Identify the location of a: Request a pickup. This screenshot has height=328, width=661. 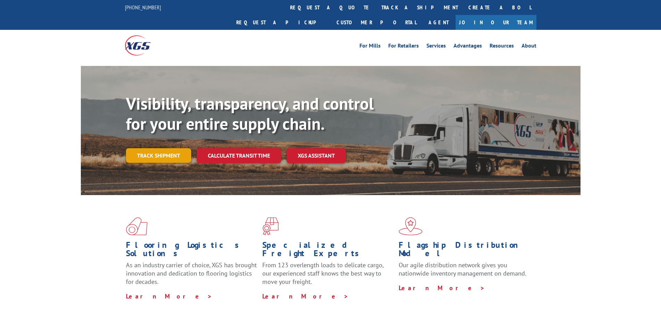
(281, 22).